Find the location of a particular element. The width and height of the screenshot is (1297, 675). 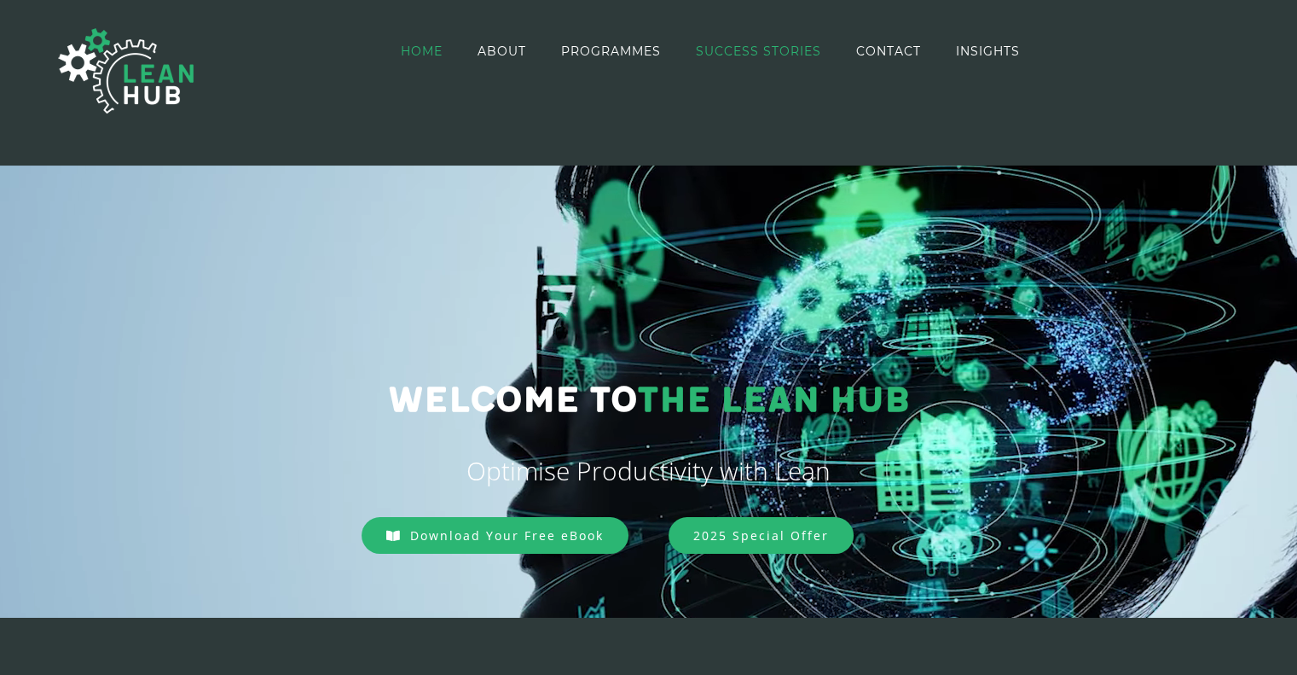

span: SUCCESS STORIES is located at coordinates (758, 51).